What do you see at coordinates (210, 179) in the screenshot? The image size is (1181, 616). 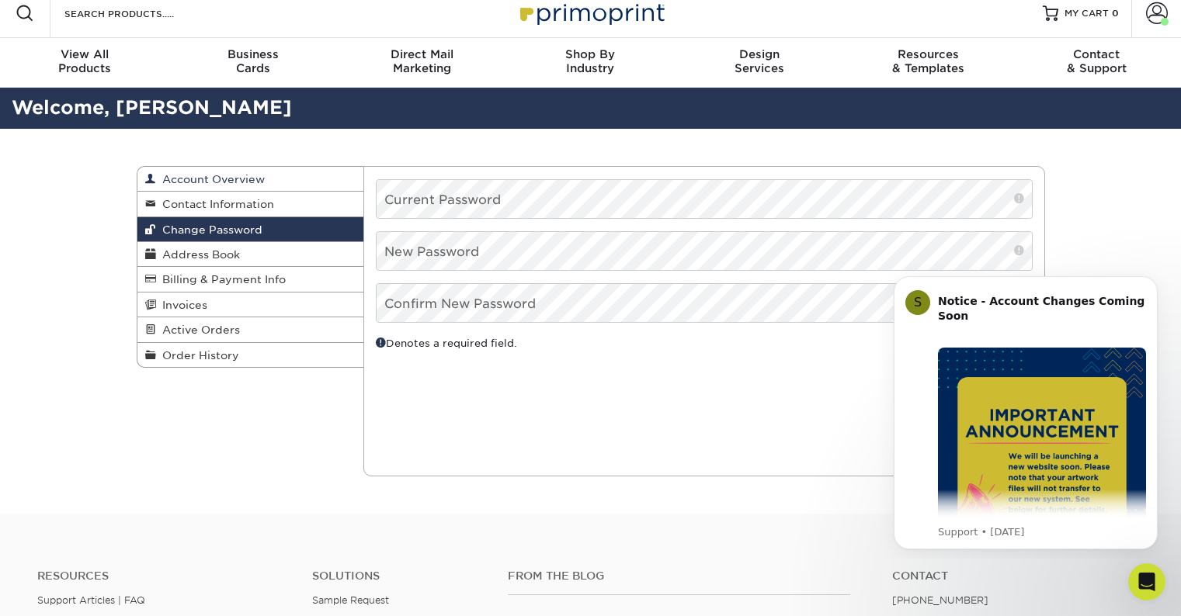 I see `span: Account Overview` at bounding box center [210, 179].